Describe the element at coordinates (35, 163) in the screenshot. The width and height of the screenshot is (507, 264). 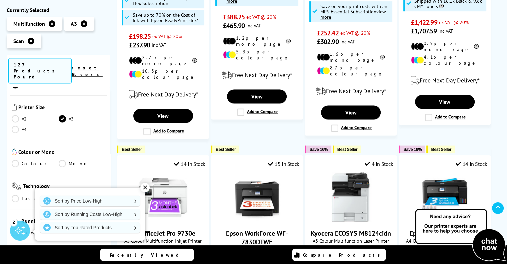
I see `a: Colour` at that location.